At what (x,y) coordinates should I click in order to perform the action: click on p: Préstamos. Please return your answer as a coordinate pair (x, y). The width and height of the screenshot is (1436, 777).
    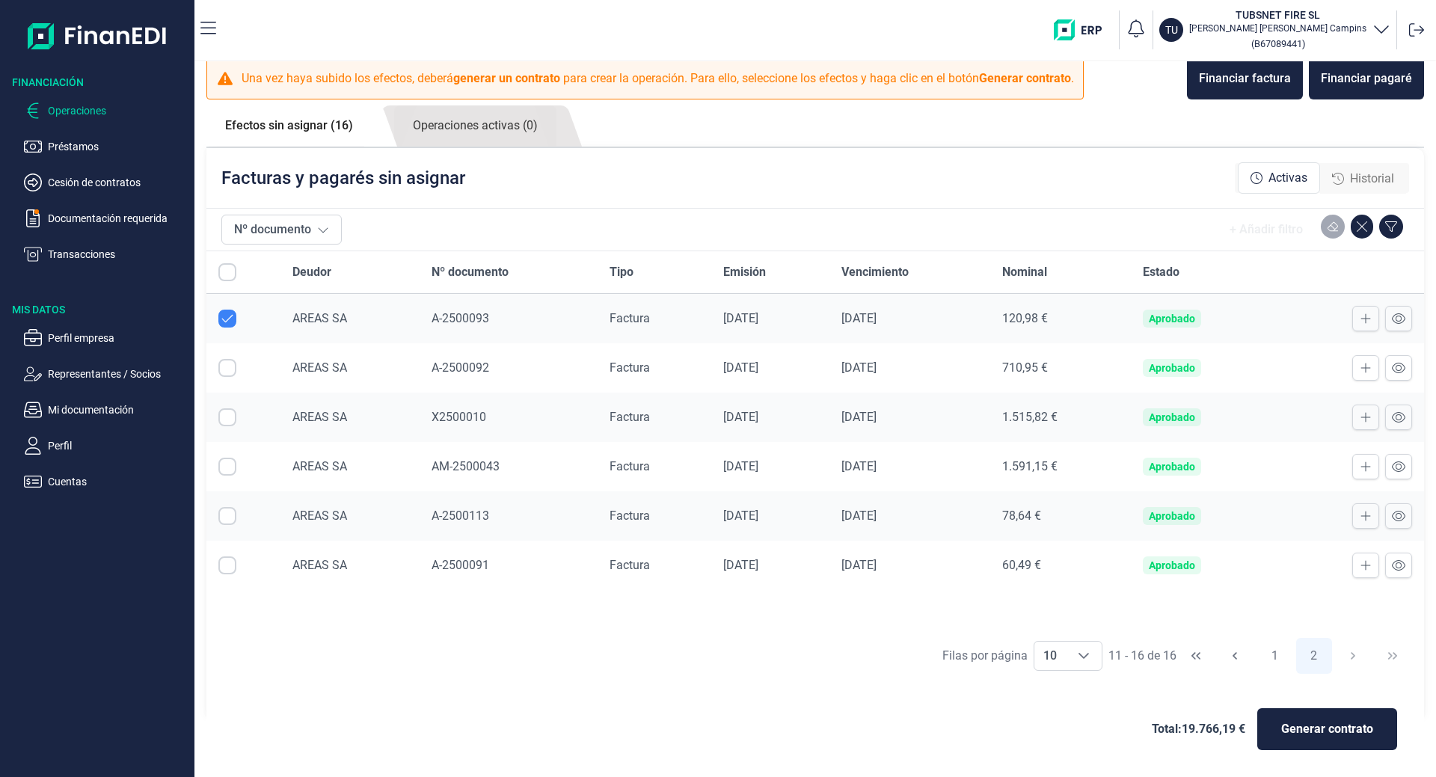
    Looking at the image, I should click on (118, 147).